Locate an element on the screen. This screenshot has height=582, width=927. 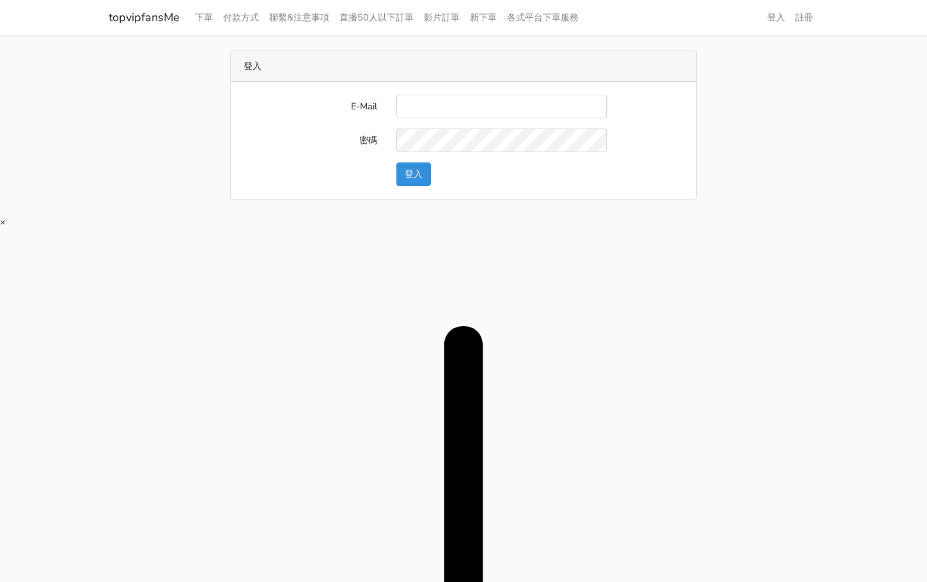
a: 下單 is located at coordinates (204, 17).